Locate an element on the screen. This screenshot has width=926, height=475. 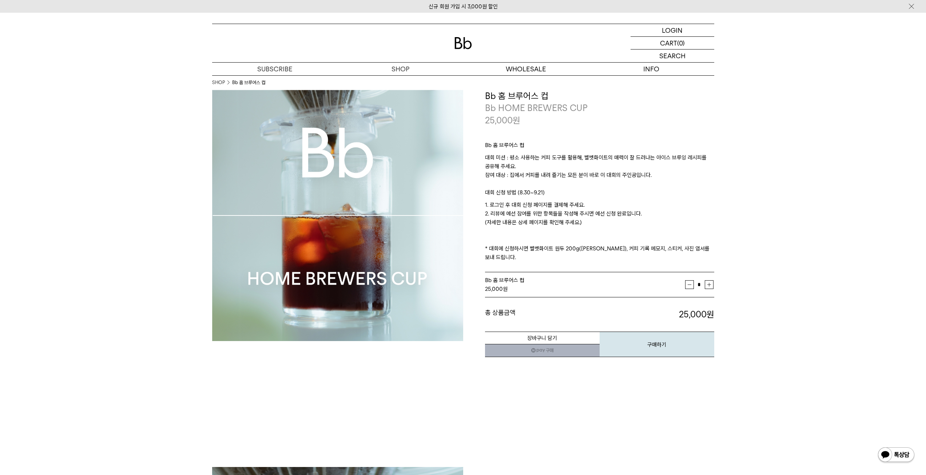
a: LOGIN is located at coordinates (672, 30).